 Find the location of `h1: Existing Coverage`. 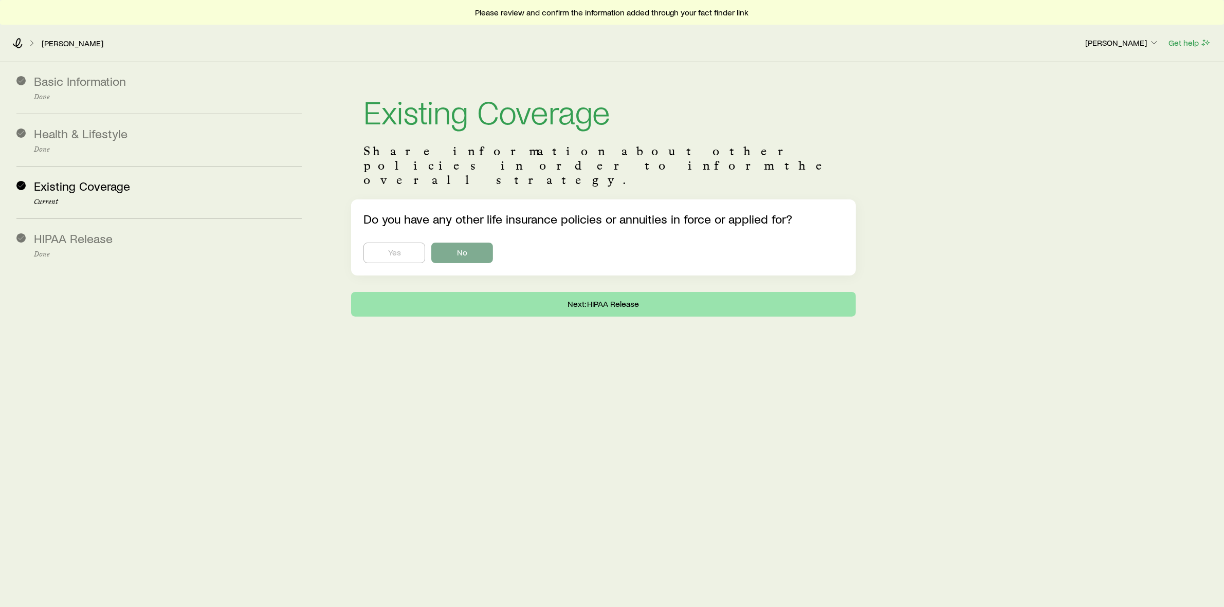

h1: Existing Coverage is located at coordinates (603, 111).